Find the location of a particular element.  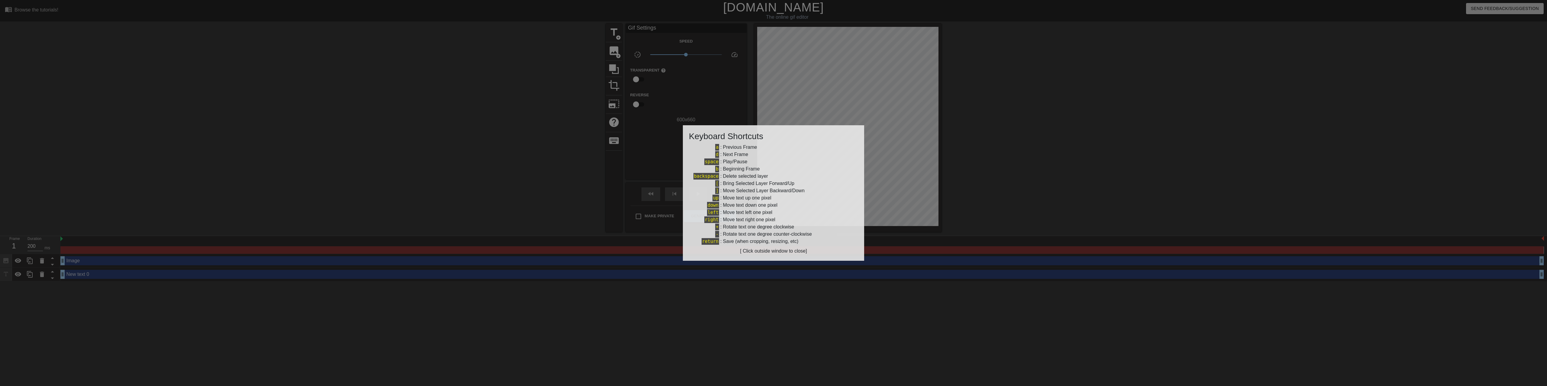

div: Previous Frame is located at coordinates (740, 147).